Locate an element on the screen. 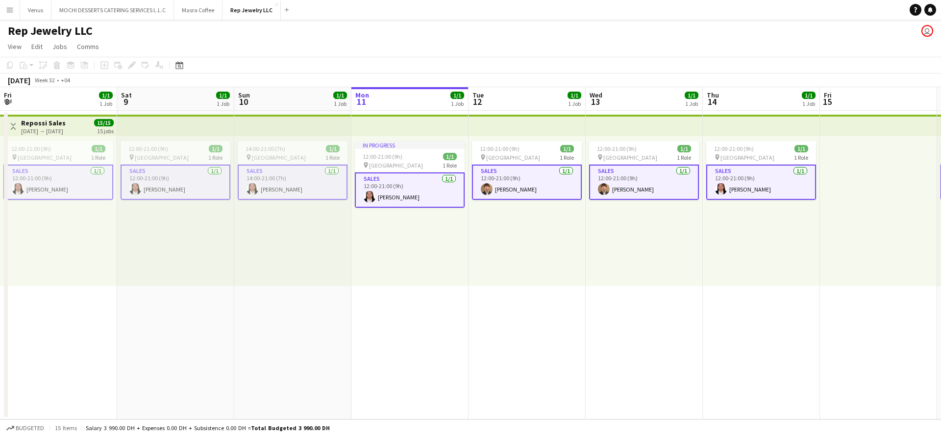  span: Tue is located at coordinates (478, 95).